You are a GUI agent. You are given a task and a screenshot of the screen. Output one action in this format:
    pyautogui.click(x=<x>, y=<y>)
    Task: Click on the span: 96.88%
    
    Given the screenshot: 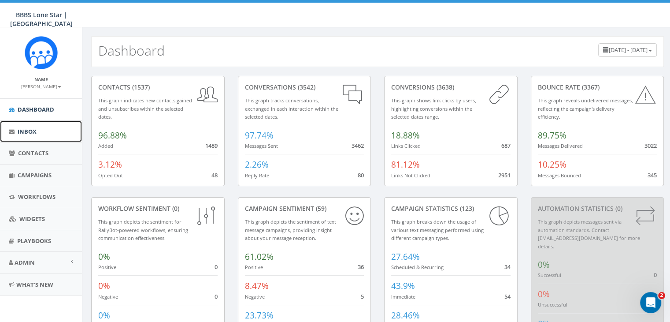 What is the action you would take?
    pyautogui.click(x=112, y=135)
    